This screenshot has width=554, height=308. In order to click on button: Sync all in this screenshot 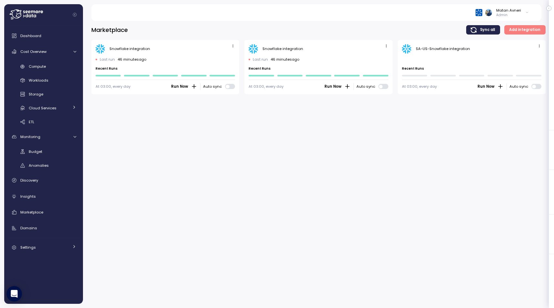, I will do `click(483, 30)`.